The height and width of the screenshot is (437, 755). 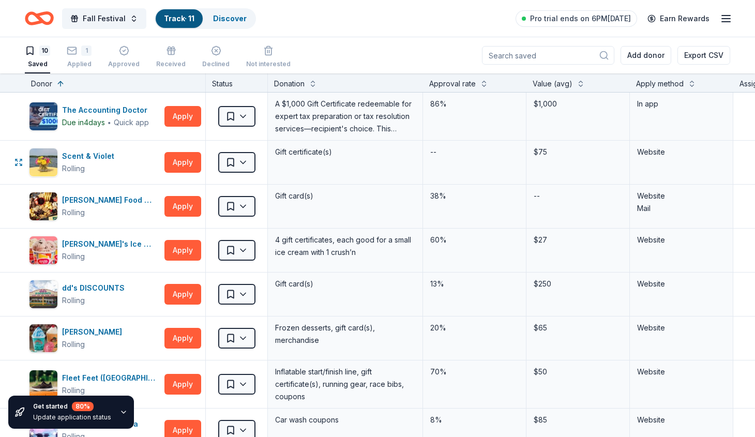 What do you see at coordinates (104, 19) in the screenshot?
I see `button: Fall Festival` at bounding box center [104, 19].